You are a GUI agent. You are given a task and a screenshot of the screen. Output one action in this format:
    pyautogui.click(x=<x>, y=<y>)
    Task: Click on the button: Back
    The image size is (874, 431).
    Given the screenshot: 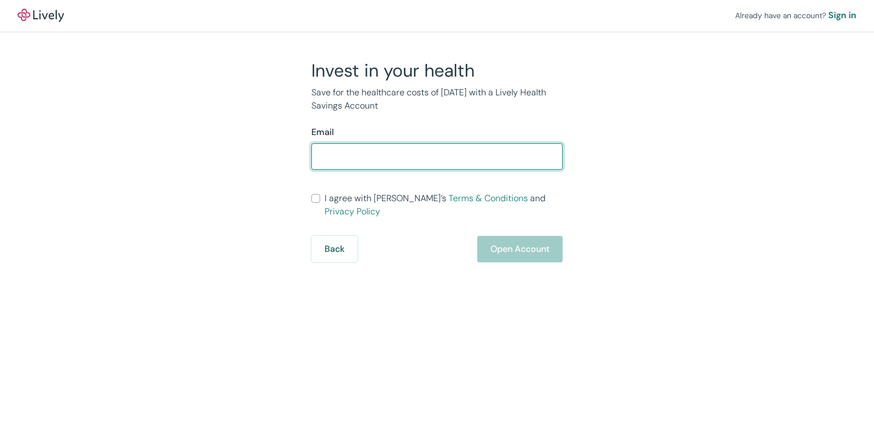 What is the action you would take?
    pyautogui.click(x=334, y=249)
    